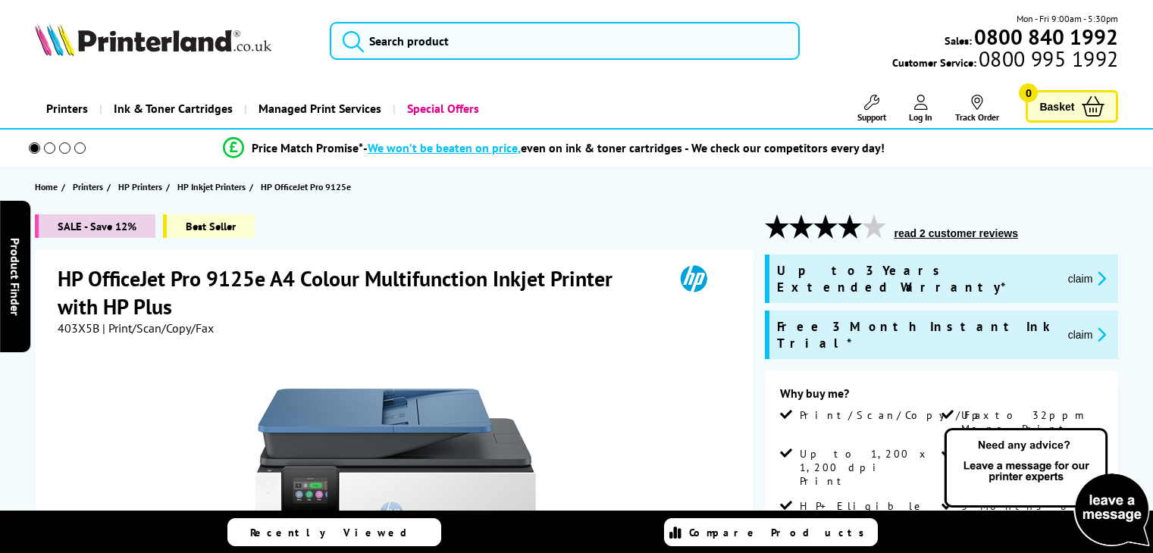 This screenshot has height=553, width=1153. Describe the element at coordinates (171, 108) in the screenshot. I see `a: Ink & Toner Cartridges` at that location.